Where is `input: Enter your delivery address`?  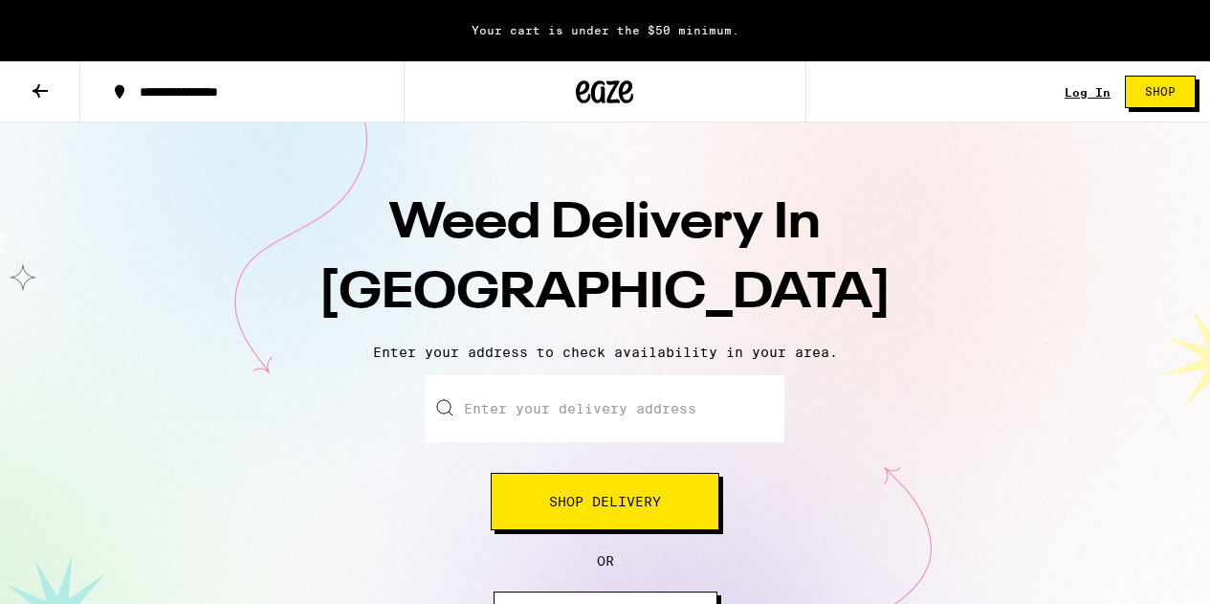 input: Enter your delivery address is located at coordinates (605, 408).